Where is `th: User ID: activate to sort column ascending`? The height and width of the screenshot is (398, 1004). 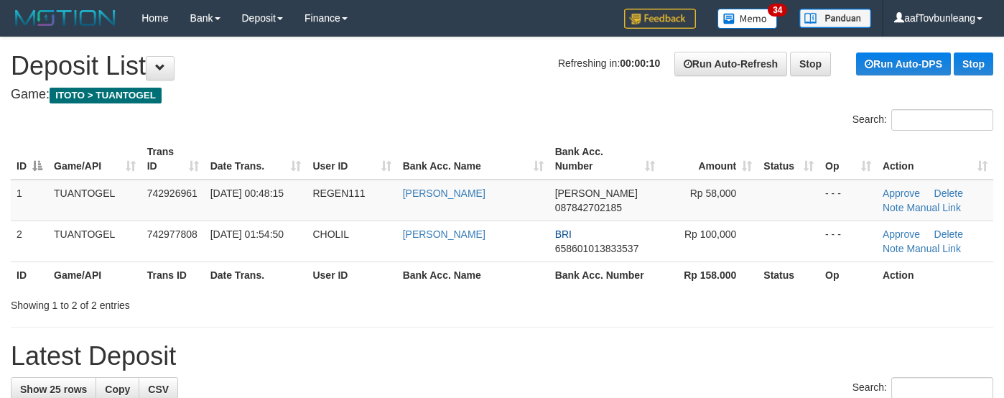
th: User ID: activate to sort column ascending is located at coordinates (351, 159).